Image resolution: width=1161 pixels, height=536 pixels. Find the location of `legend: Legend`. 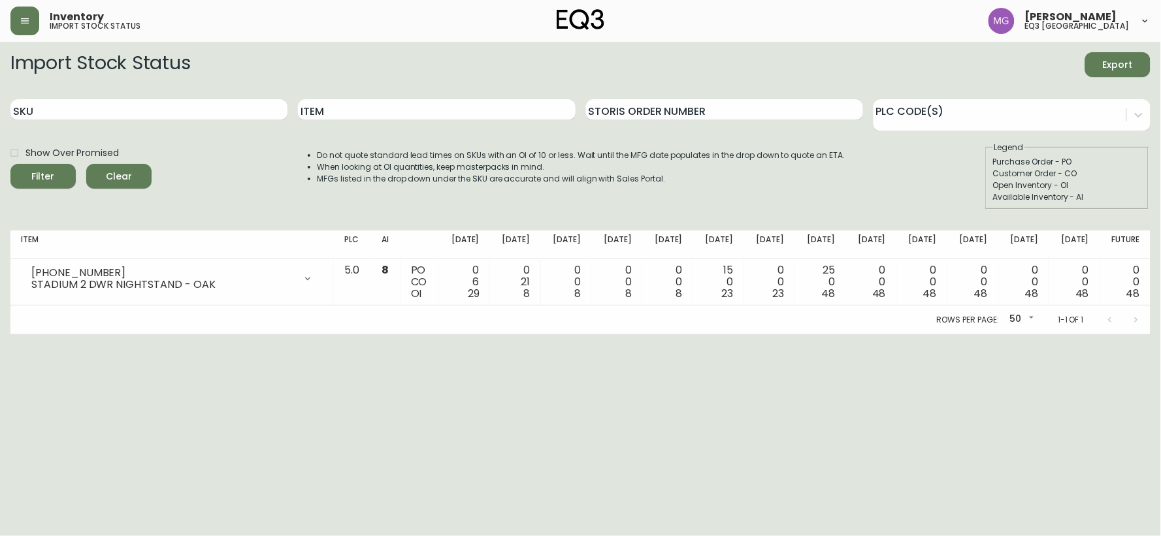

legend: Legend is located at coordinates (1009, 148).